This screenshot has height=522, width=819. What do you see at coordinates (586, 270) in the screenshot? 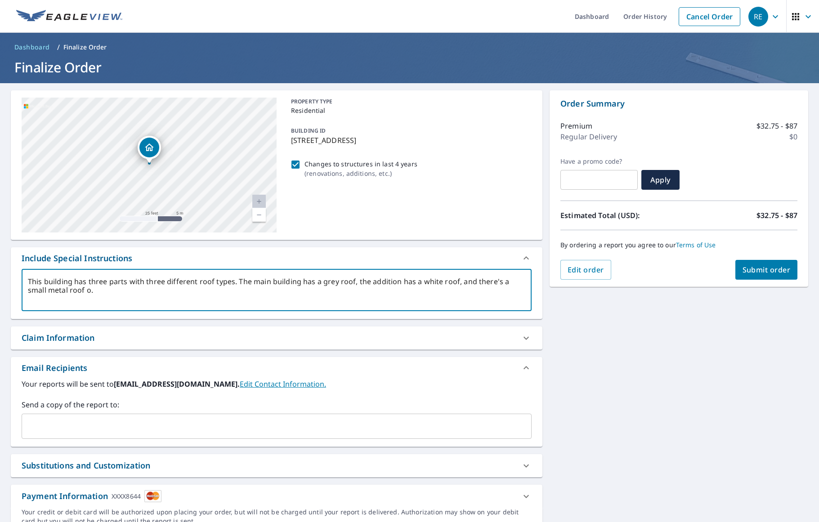
I see `span: Edit order` at bounding box center [586, 270].